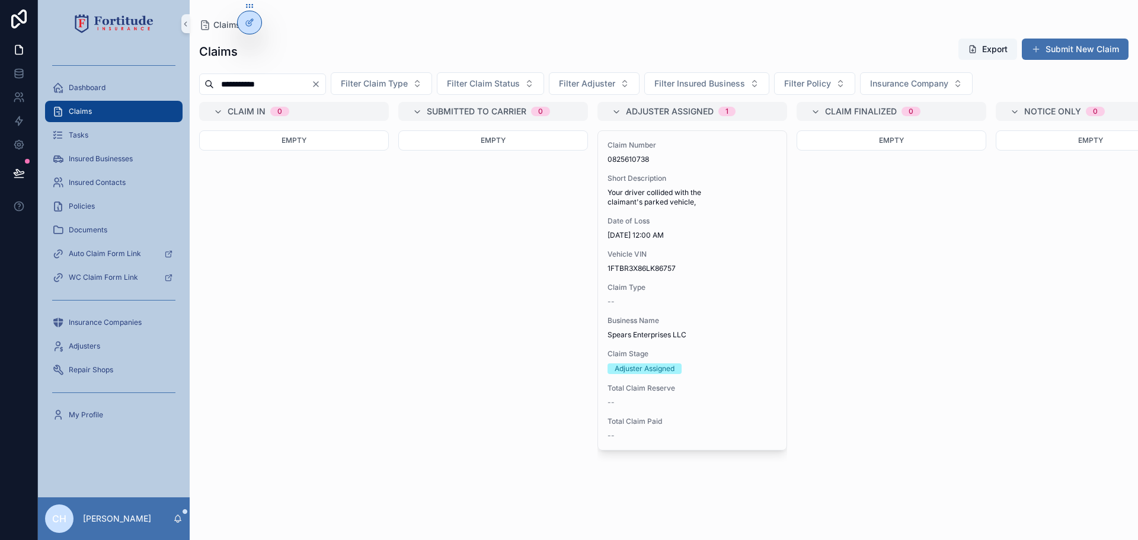 The width and height of the screenshot is (1138, 540). Describe the element at coordinates (692, 354) in the screenshot. I see `span: Claim Stage` at that location.